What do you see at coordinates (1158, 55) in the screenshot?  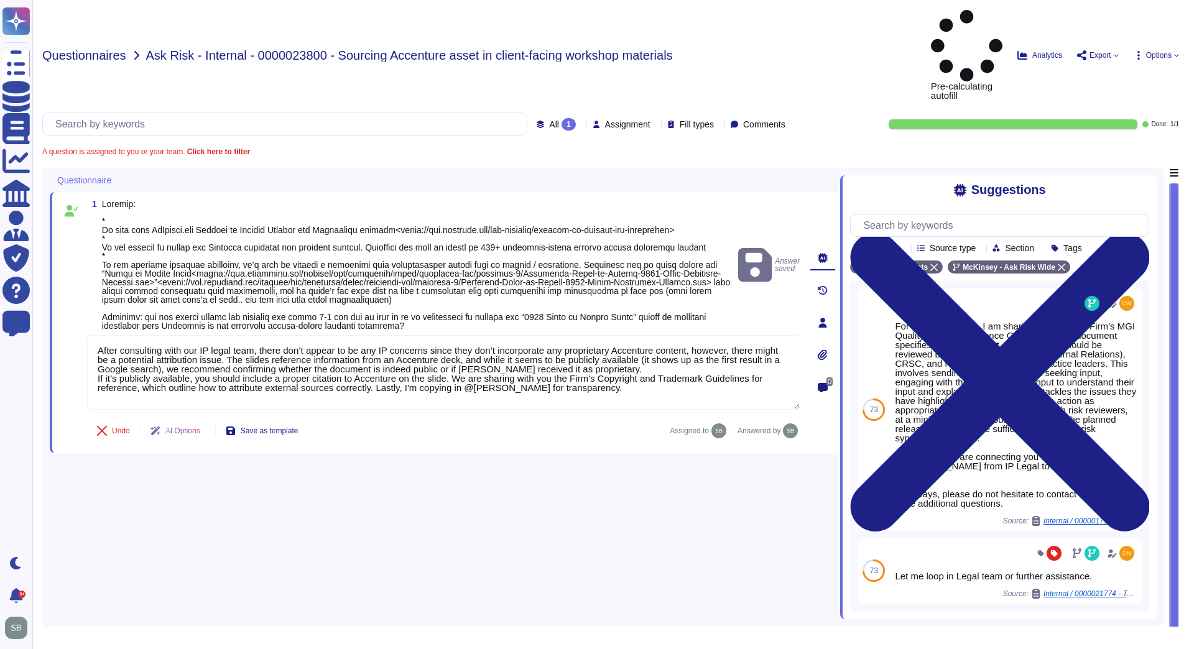 I see `span: Options` at bounding box center [1158, 55].